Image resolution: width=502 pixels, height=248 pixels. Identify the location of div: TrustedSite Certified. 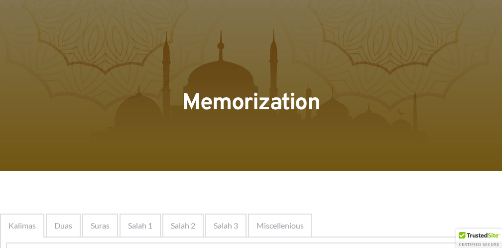
(479, 238).